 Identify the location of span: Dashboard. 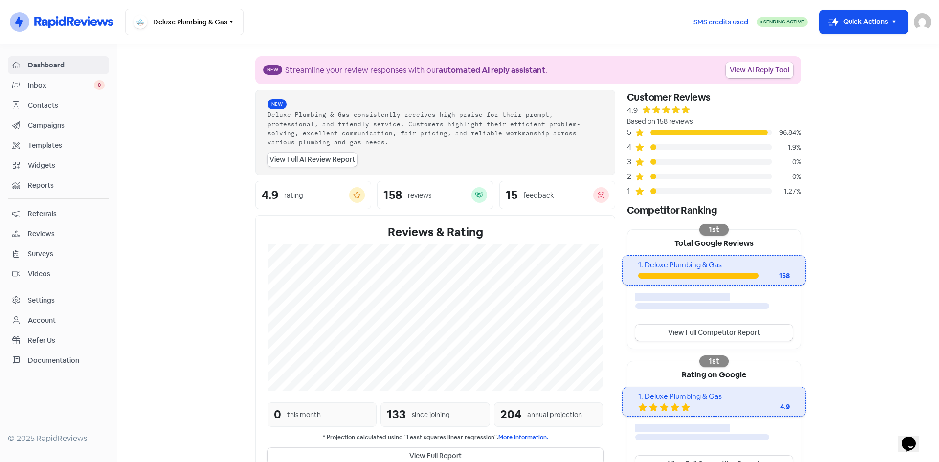
(66, 65).